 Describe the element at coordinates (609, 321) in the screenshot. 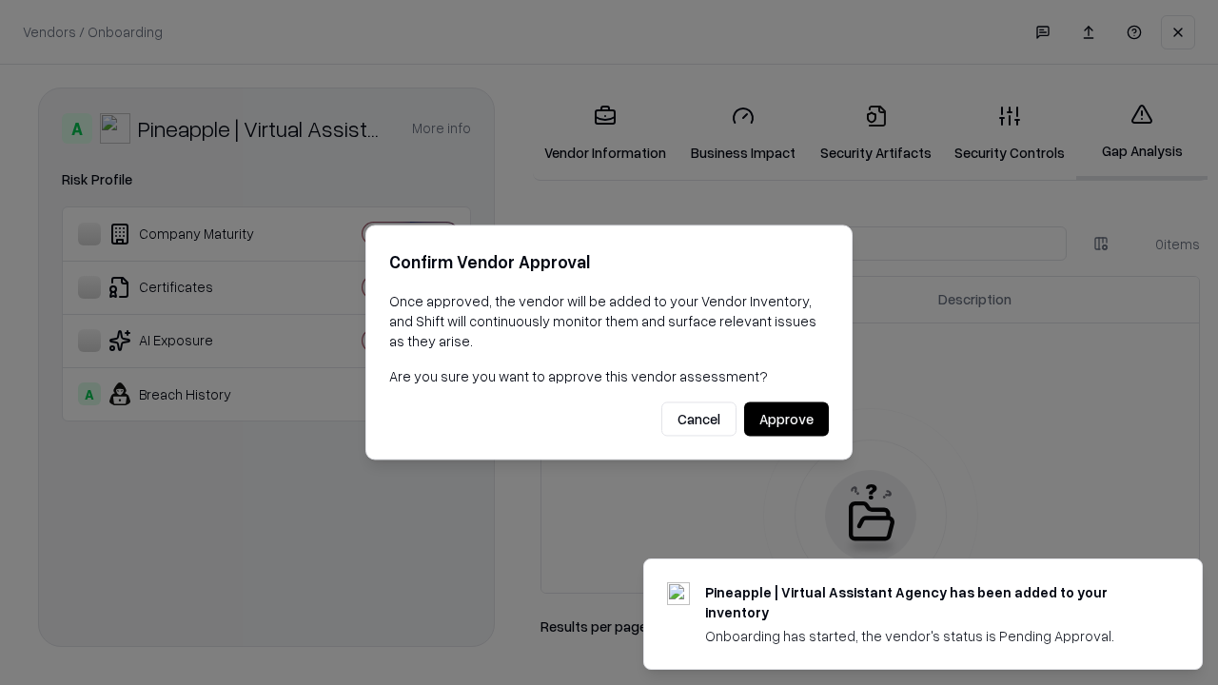

I see `p: Once approved, the vendor will be added to your Vendor Inventory, and Shift will continuously mon...` at that location.